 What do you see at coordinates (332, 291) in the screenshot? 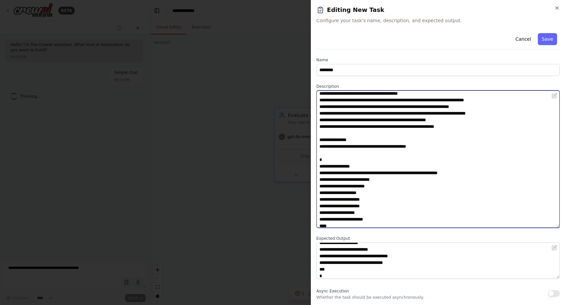
I see `span: Async Execution` at bounding box center [332, 291].